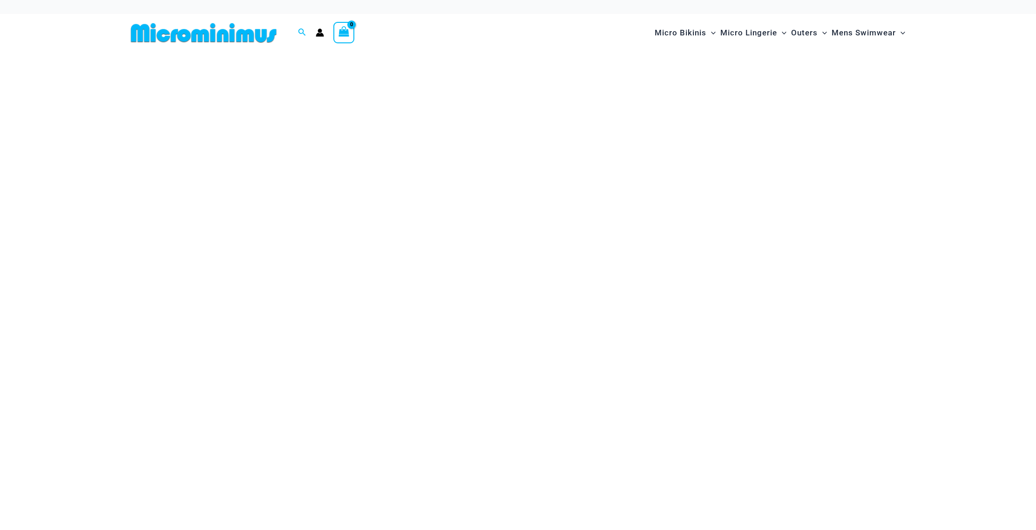 This screenshot has height=530, width=1036. What do you see at coordinates (302, 33) in the screenshot?
I see `a: Search icon link` at bounding box center [302, 33].